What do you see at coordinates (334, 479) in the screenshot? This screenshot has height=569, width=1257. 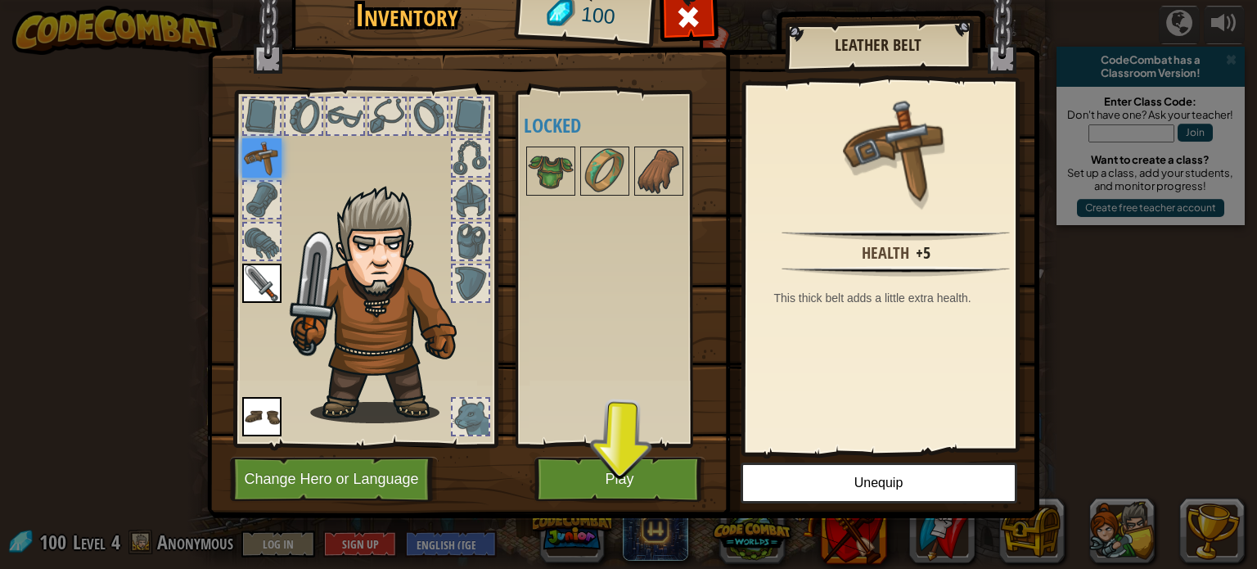 I see `button: Change Hero or Language` at bounding box center [334, 479].